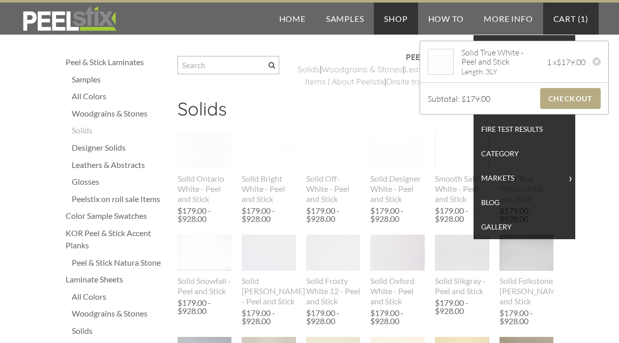  What do you see at coordinates (570, 62) in the screenshot?
I see `div: 1 x` at bounding box center [570, 62].